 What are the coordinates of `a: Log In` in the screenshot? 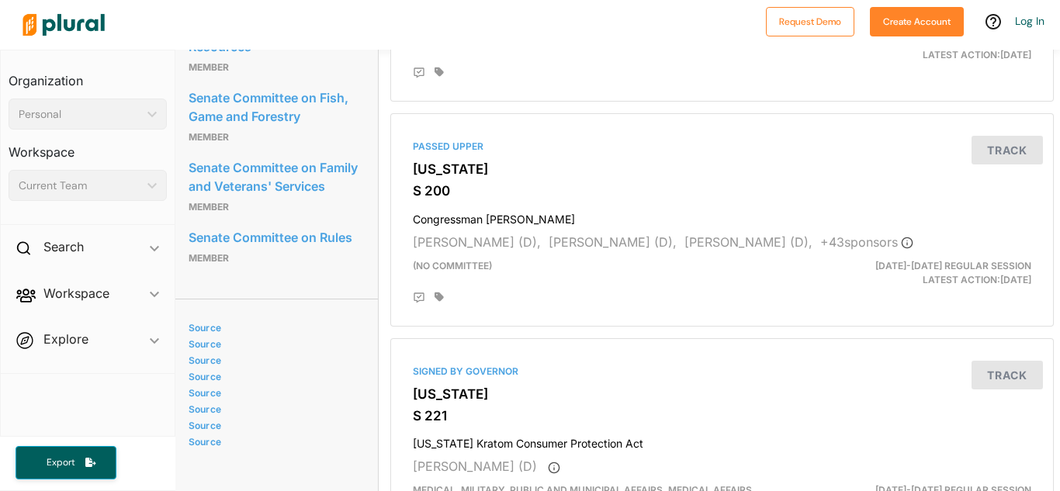 It's located at (1029, 21).